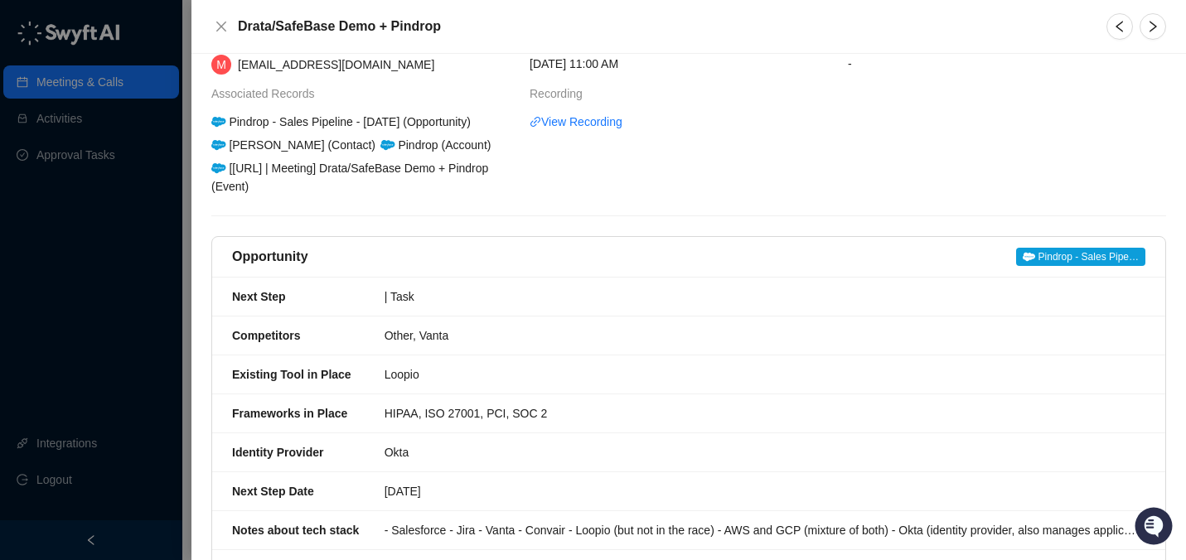  I want to click on div: Okta, so click(760, 452).